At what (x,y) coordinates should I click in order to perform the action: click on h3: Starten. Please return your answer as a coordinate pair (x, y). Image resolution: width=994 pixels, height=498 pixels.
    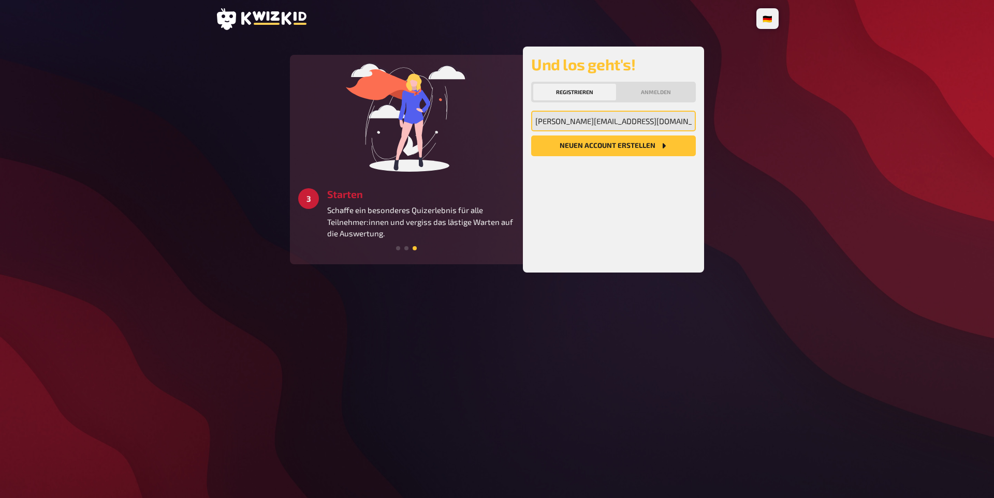
    Looking at the image, I should click on (421, 194).